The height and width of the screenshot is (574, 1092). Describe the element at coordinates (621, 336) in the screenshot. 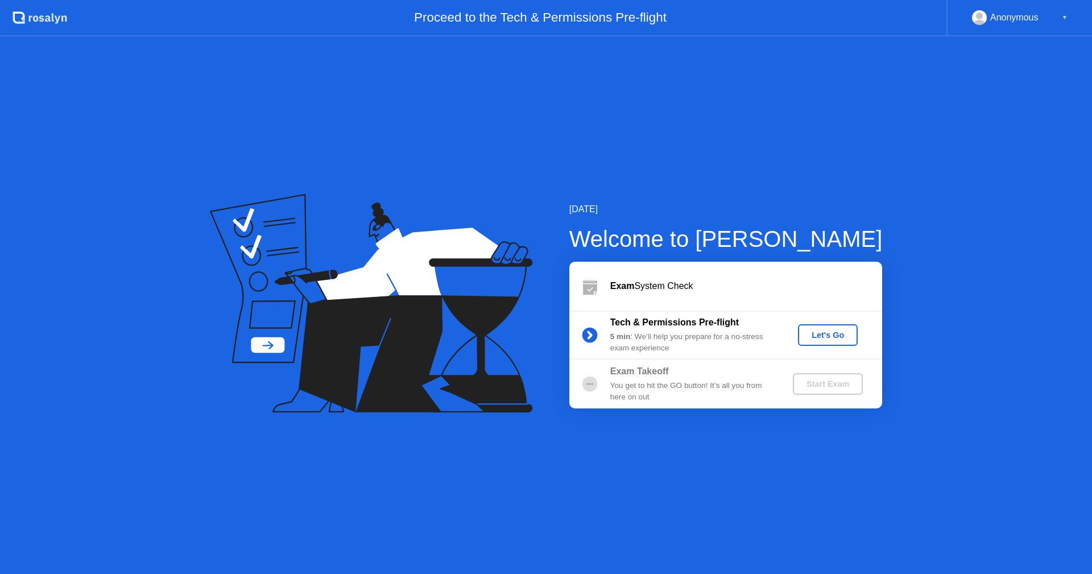

I see `b: 5 min` at that location.